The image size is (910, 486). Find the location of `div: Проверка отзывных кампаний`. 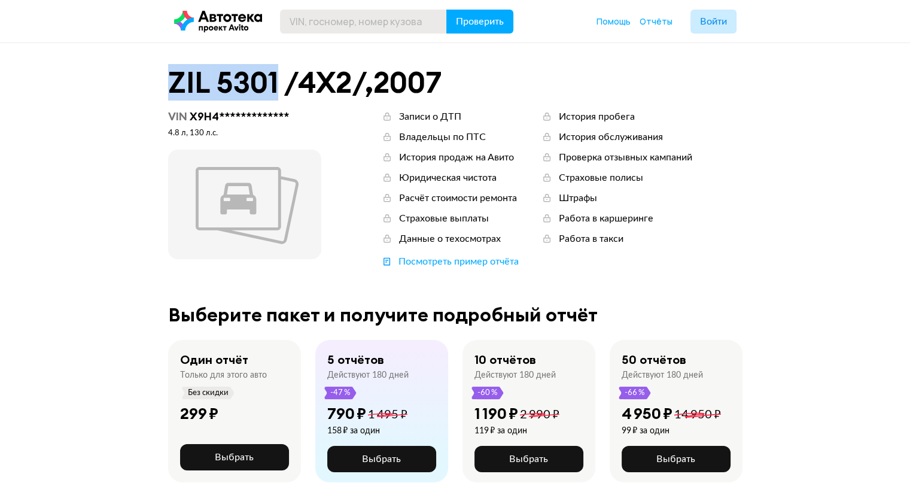

div: Проверка отзывных кампаний is located at coordinates (625, 157).